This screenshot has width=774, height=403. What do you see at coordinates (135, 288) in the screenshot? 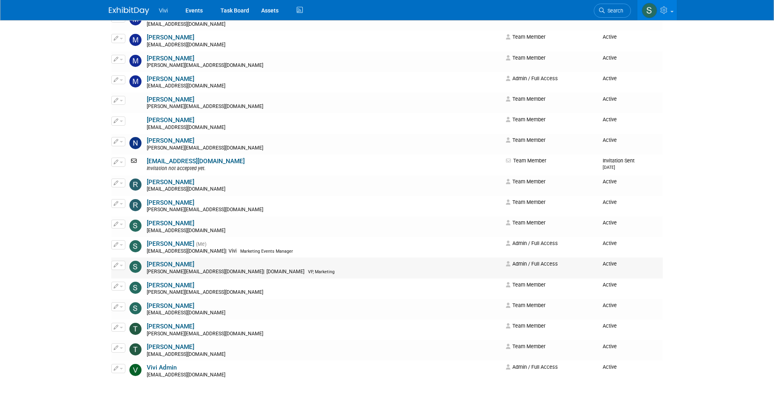
I see `img: Sophie Samways` at bounding box center [135, 288].